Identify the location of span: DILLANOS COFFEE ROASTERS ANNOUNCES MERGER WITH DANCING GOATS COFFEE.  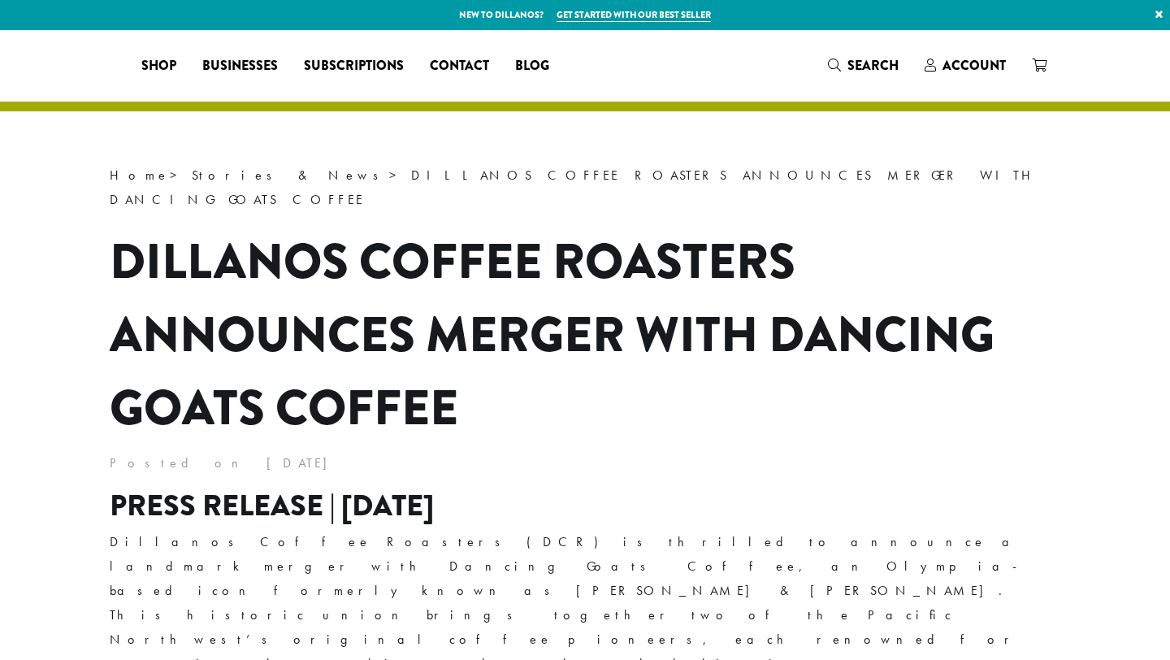
(574, 187).